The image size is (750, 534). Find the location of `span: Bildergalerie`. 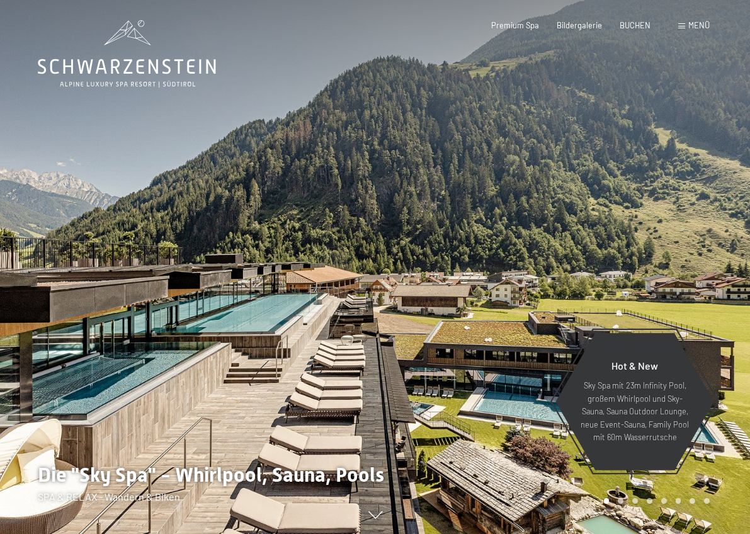

span: Bildergalerie is located at coordinates (579, 25).